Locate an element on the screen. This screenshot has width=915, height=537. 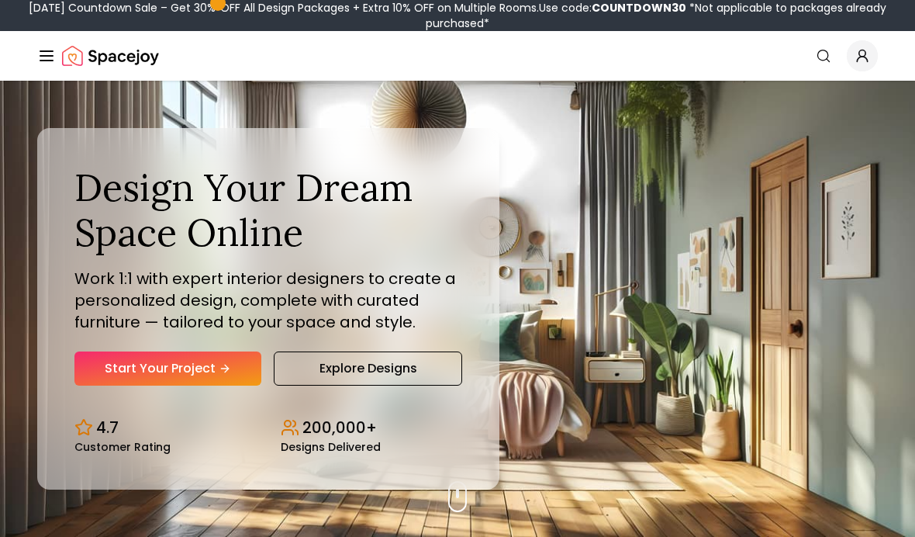
small: Customer Rating is located at coordinates (123, 447).